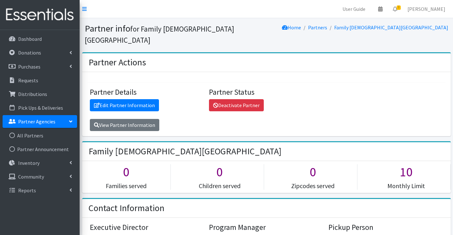 This screenshot has height=235, width=453. What do you see at coordinates (354, 9) in the screenshot?
I see `a: User Guide` at bounding box center [354, 9].